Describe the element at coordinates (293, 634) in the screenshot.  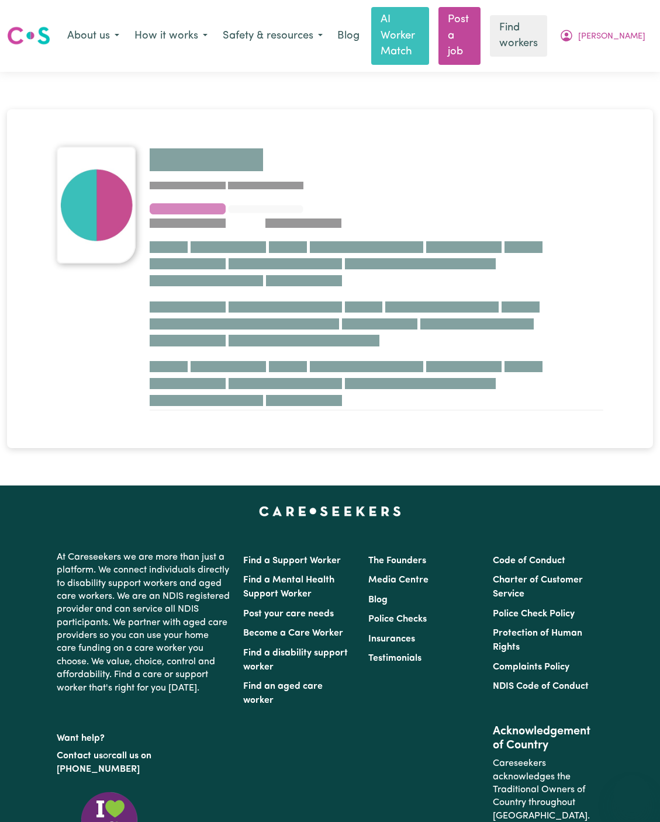
I see `a: Become a Care Worker` at that location.